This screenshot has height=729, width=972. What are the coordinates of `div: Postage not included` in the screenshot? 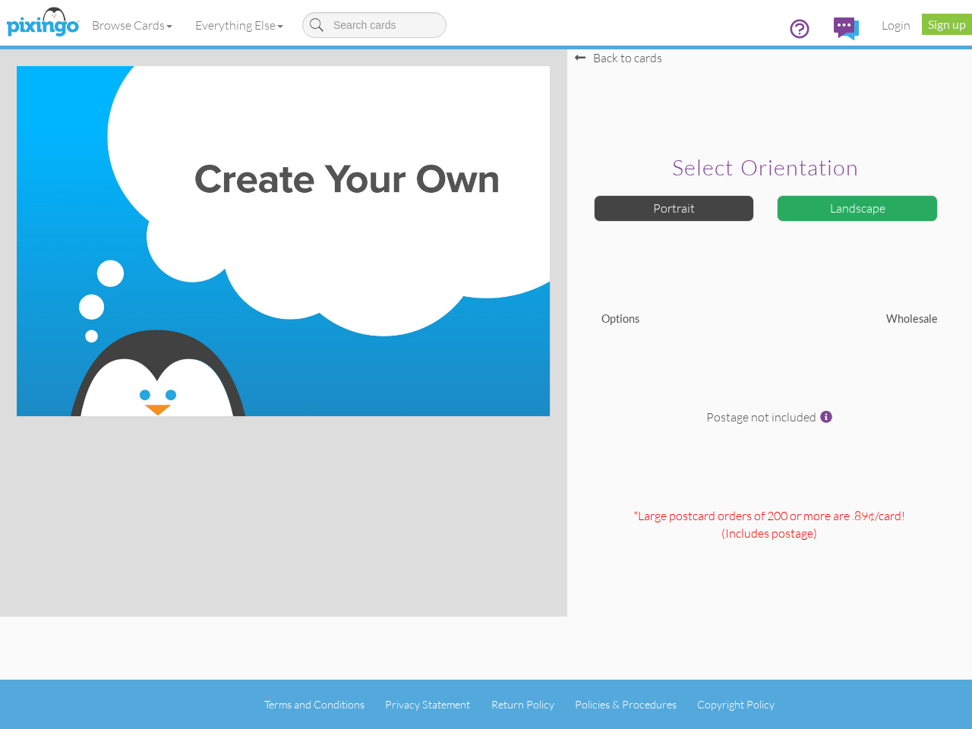 It's located at (770, 454).